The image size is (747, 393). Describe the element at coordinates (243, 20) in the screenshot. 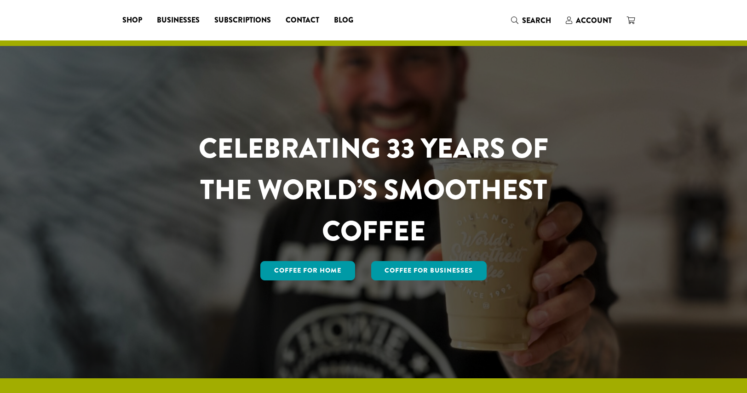

I see `span: Subscriptions` at that location.